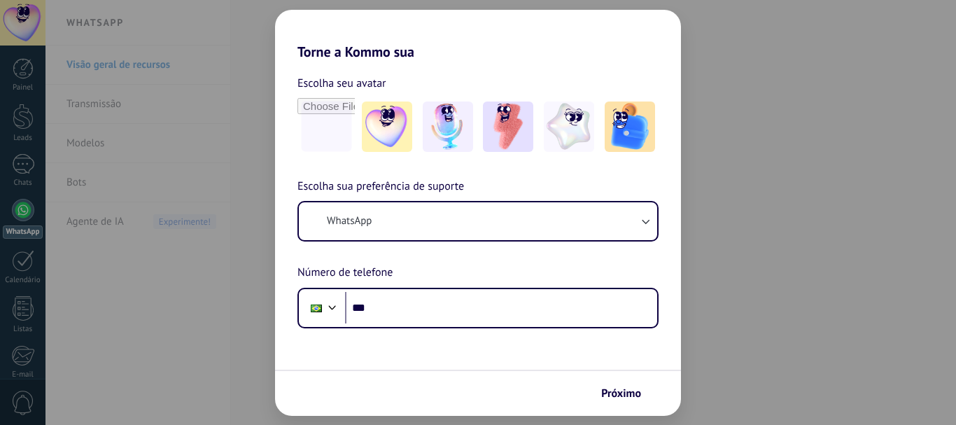 This screenshot has height=425, width=956. Describe the element at coordinates (627, 393) in the screenshot. I see `button: Próximo` at that location.